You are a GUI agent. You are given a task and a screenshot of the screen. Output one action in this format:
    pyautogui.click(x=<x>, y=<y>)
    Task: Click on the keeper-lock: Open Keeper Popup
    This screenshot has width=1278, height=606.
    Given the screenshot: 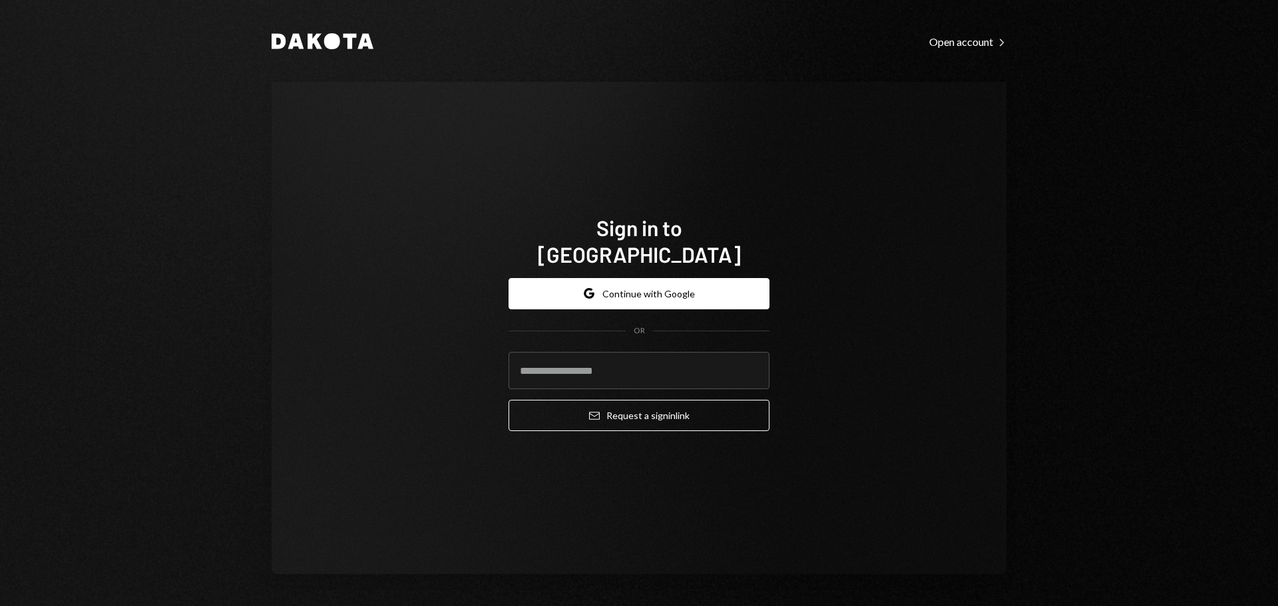 What is the action you would take?
    pyautogui.click(x=751, y=371)
    